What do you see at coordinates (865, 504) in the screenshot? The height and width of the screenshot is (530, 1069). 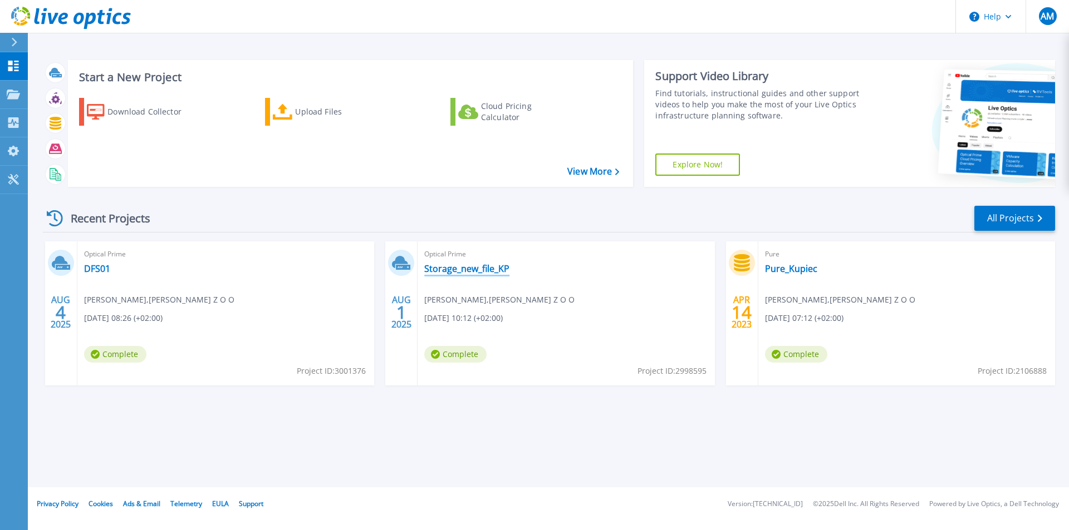 I see `li: © 2025 Dell Inc. All Rights Reserved` at bounding box center [865, 504].